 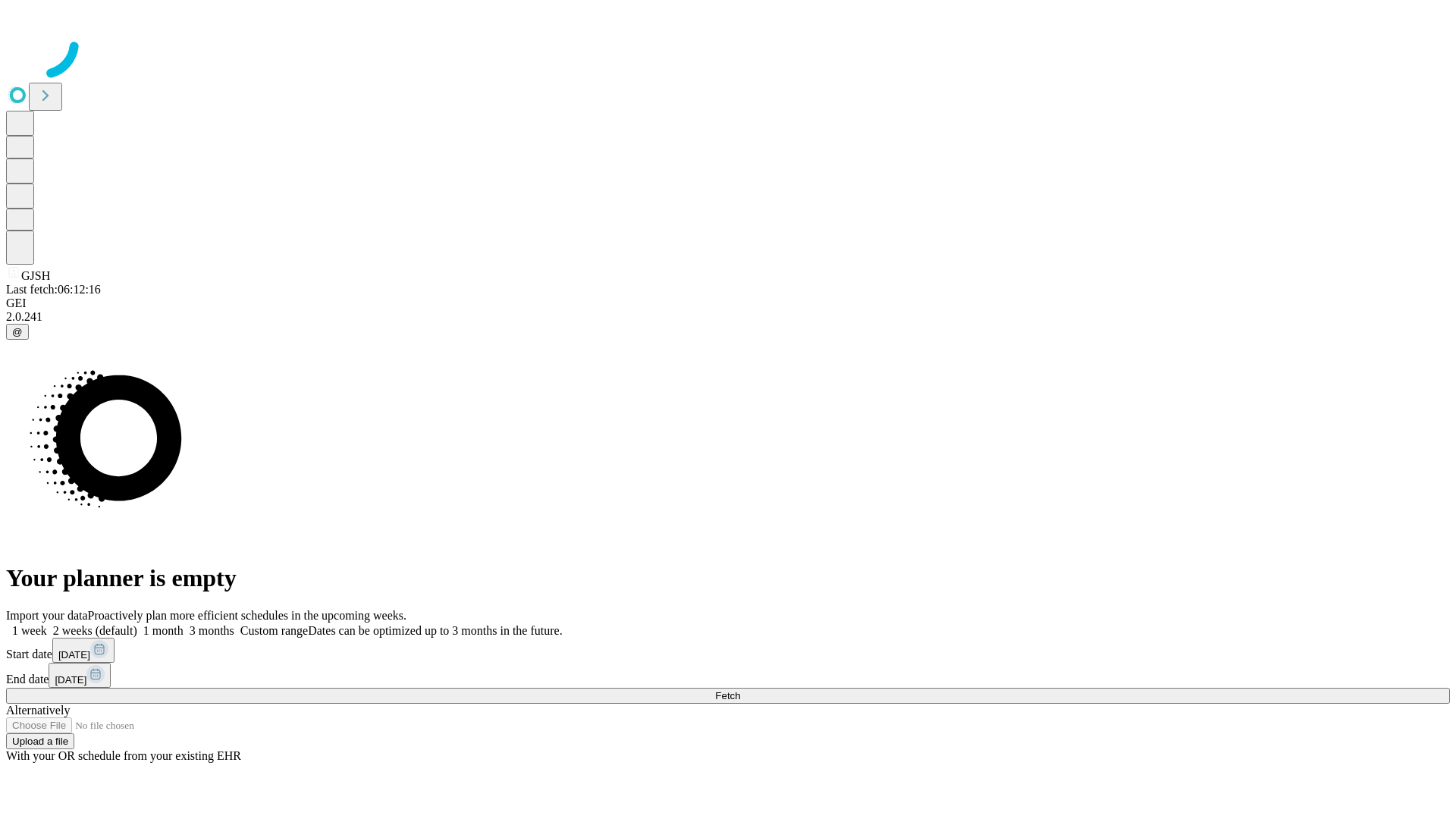 I want to click on span: Dates can be optimized up to 3 months in the future., so click(x=434, y=630).